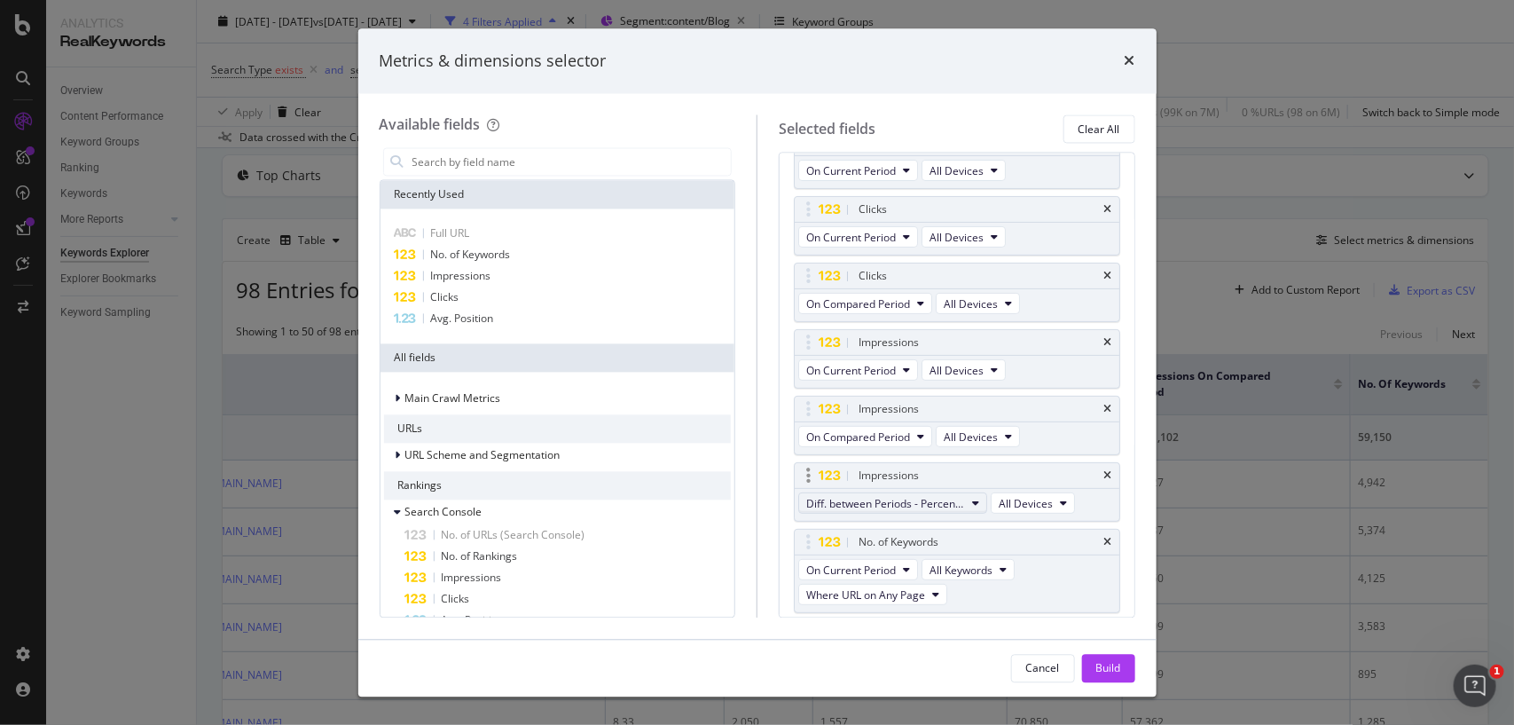 Image resolution: width=1514 pixels, height=725 pixels. What do you see at coordinates (866, 593) in the screenshot?
I see `span: Where URL on Any Page` at bounding box center [866, 593].